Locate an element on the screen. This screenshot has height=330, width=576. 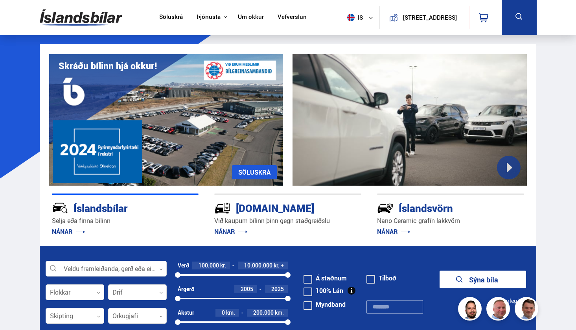
a: Um okkur is located at coordinates (251, 17).